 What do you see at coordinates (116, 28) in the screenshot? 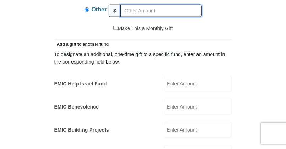
I see `input: Make This a Monthly Gift` at bounding box center [116, 28].